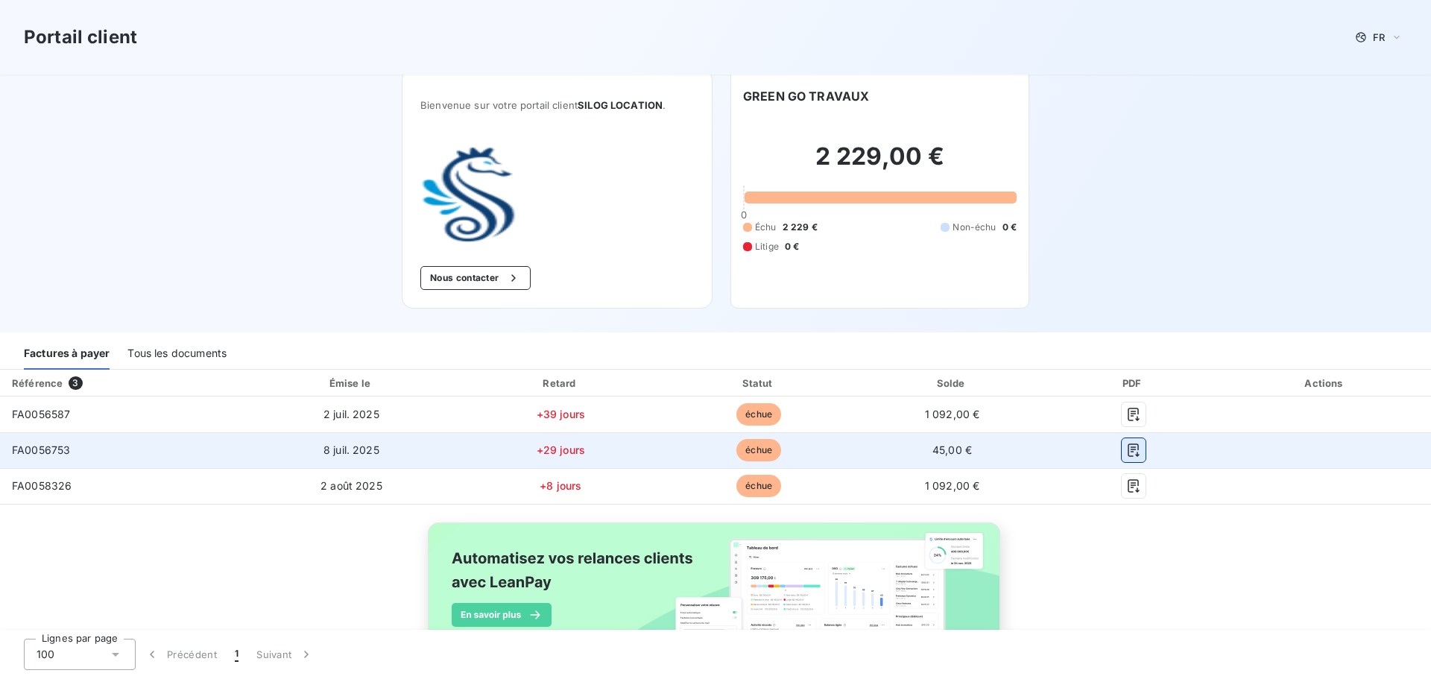 This screenshot has width=1431, height=679. I want to click on button: Précédent, so click(180, 654).